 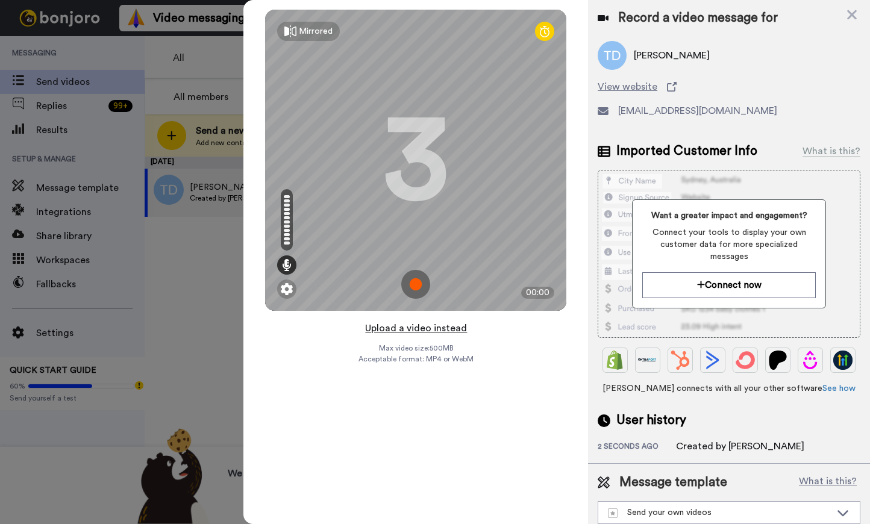 What do you see at coordinates (637, 448) in the screenshot?
I see `div: 2 seconds ago` at bounding box center [637, 448].